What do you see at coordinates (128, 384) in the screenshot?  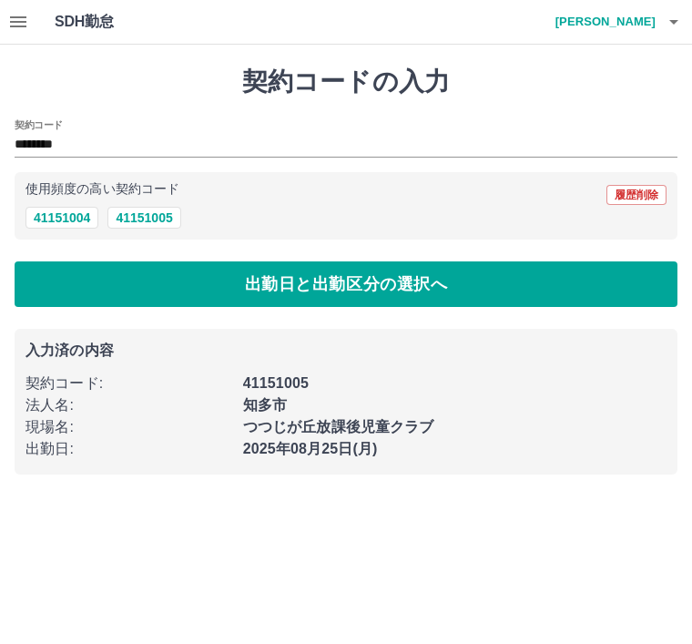 I see `p: 契約コード :` at bounding box center [128, 384].